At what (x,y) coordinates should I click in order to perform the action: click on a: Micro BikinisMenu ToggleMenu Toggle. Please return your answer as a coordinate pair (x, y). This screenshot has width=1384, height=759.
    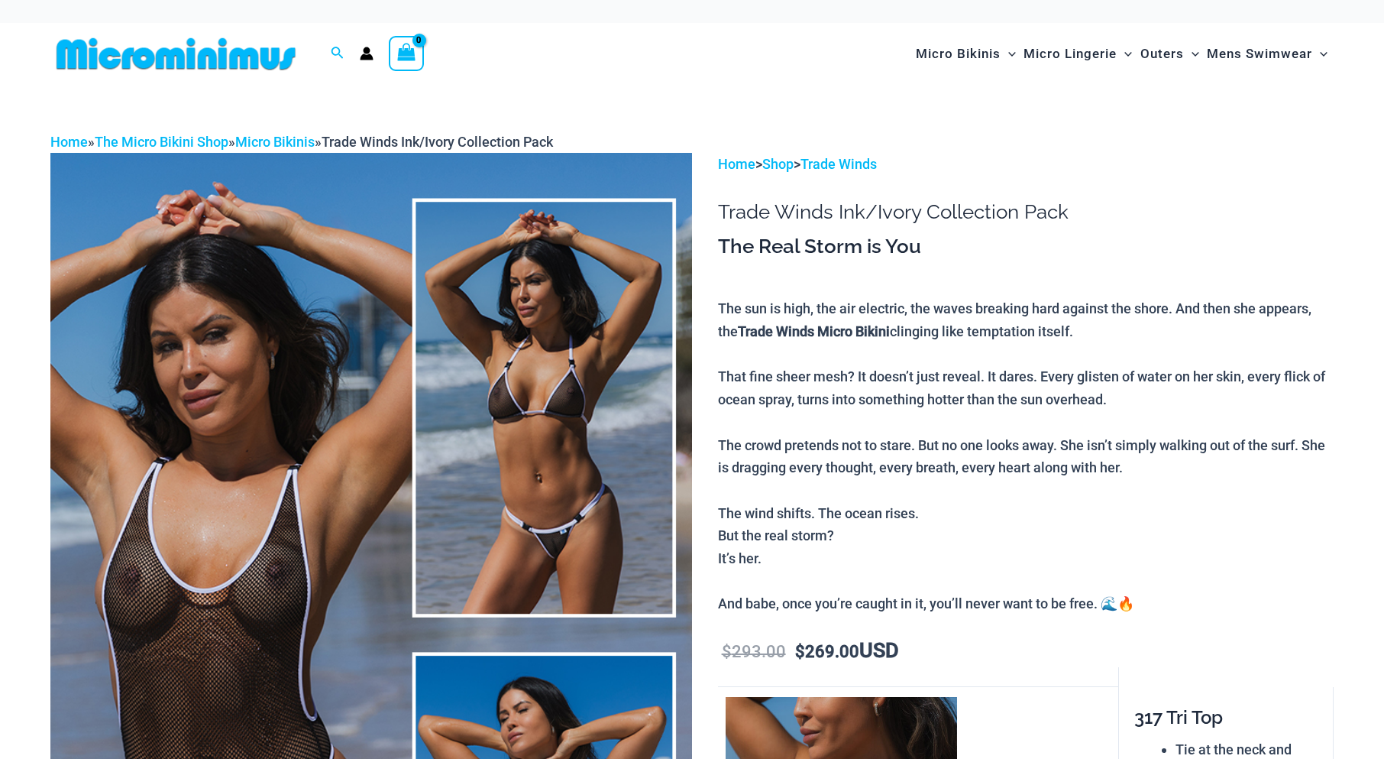
    Looking at the image, I should click on (966, 53).